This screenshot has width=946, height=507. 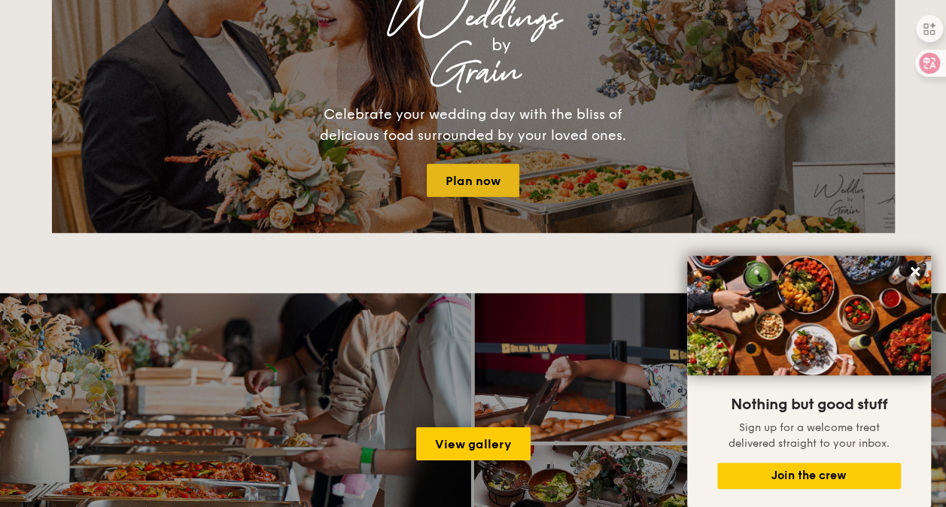 What do you see at coordinates (473, 125) in the screenshot?
I see `div: Celebrate your wedding day with the bliss of delicious food surrounded by your loved ones.` at bounding box center [473, 125].